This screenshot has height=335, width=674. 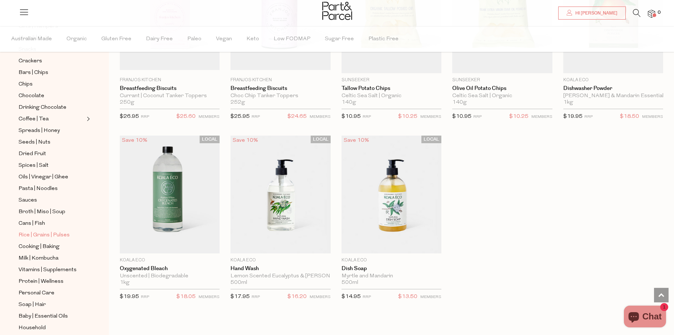 What do you see at coordinates (42, 108) in the screenshot?
I see `span: Drinking Chocolate` at bounding box center [42, 108].